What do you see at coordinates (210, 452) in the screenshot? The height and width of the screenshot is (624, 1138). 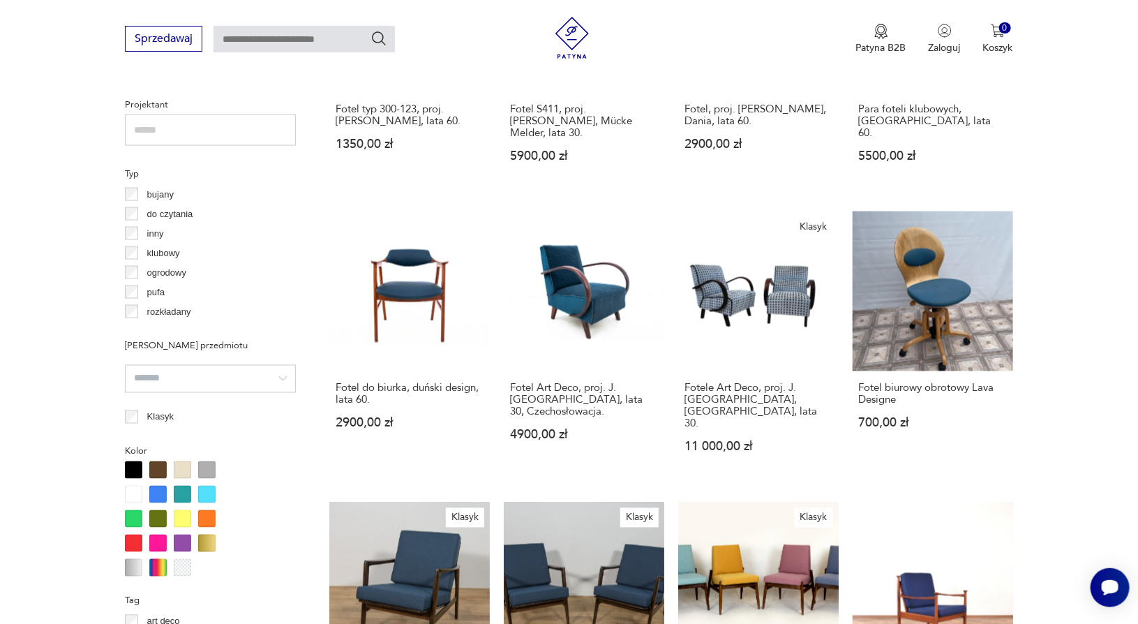 I see `p: Kolor` at bounding box center [210, 452].